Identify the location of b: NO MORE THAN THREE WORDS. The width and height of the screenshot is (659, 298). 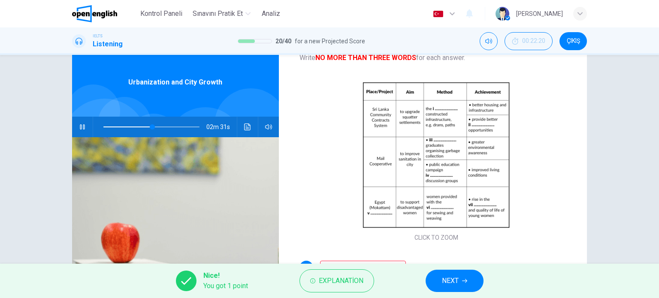
(366, 57).